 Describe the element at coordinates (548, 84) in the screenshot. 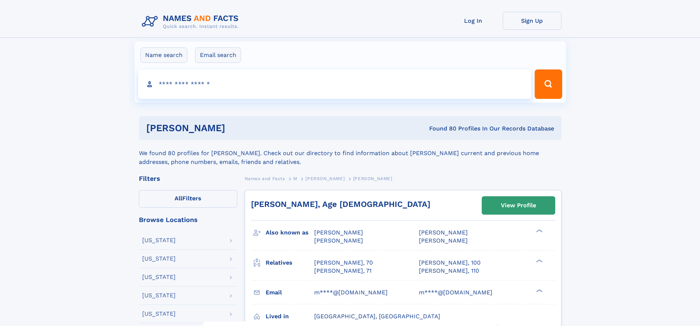

I see `button: Search Button` at that location.